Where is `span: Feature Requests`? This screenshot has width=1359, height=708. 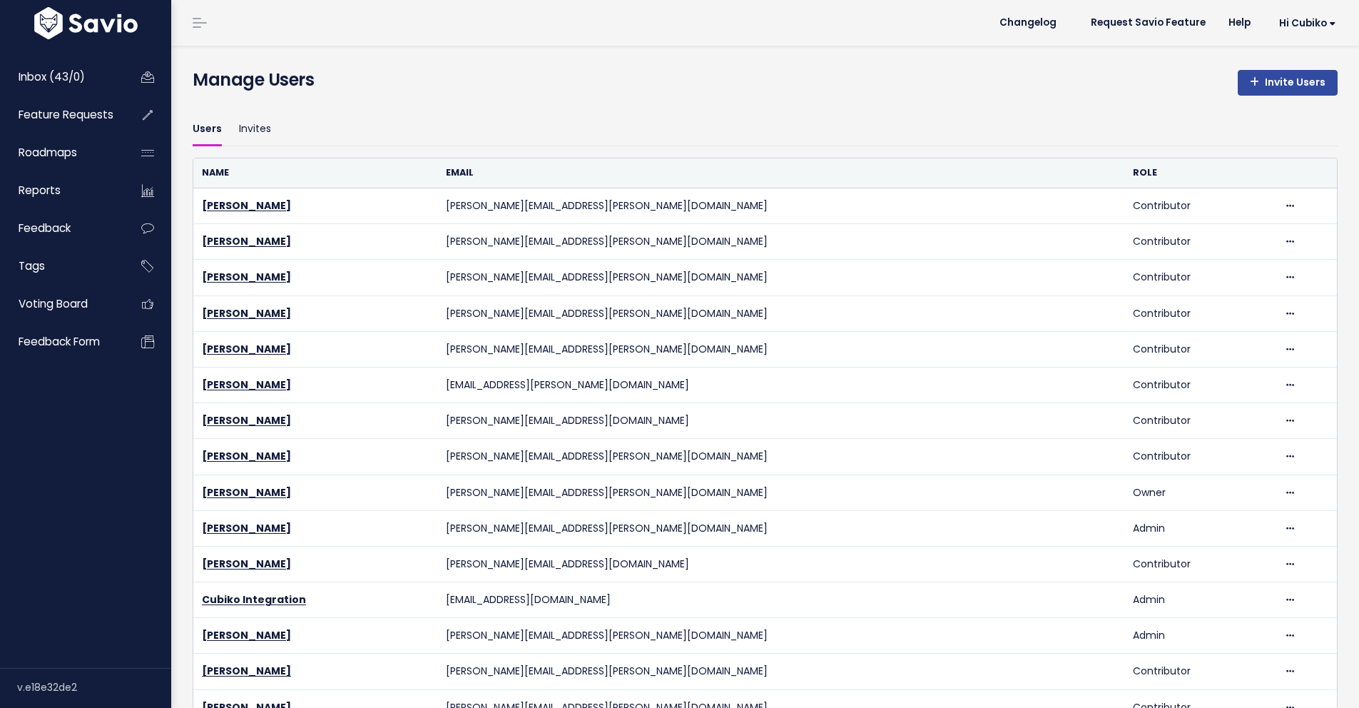
span: Feature Requests is located at coordinates (66, 114).